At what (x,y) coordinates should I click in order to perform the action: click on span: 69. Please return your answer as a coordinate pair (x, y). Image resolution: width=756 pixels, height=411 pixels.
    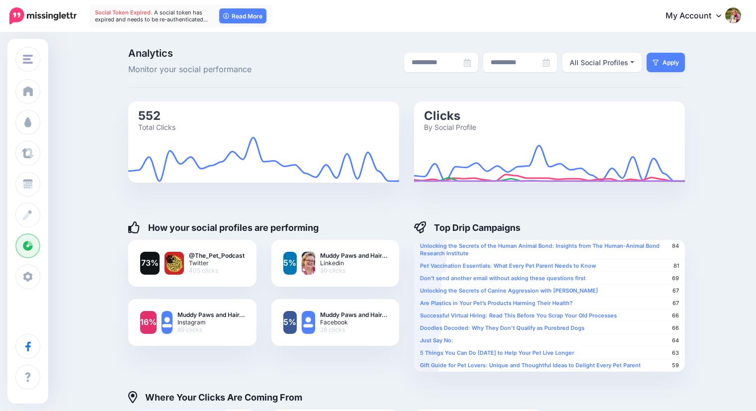
    Looking at the image, I should click on (676, 278).